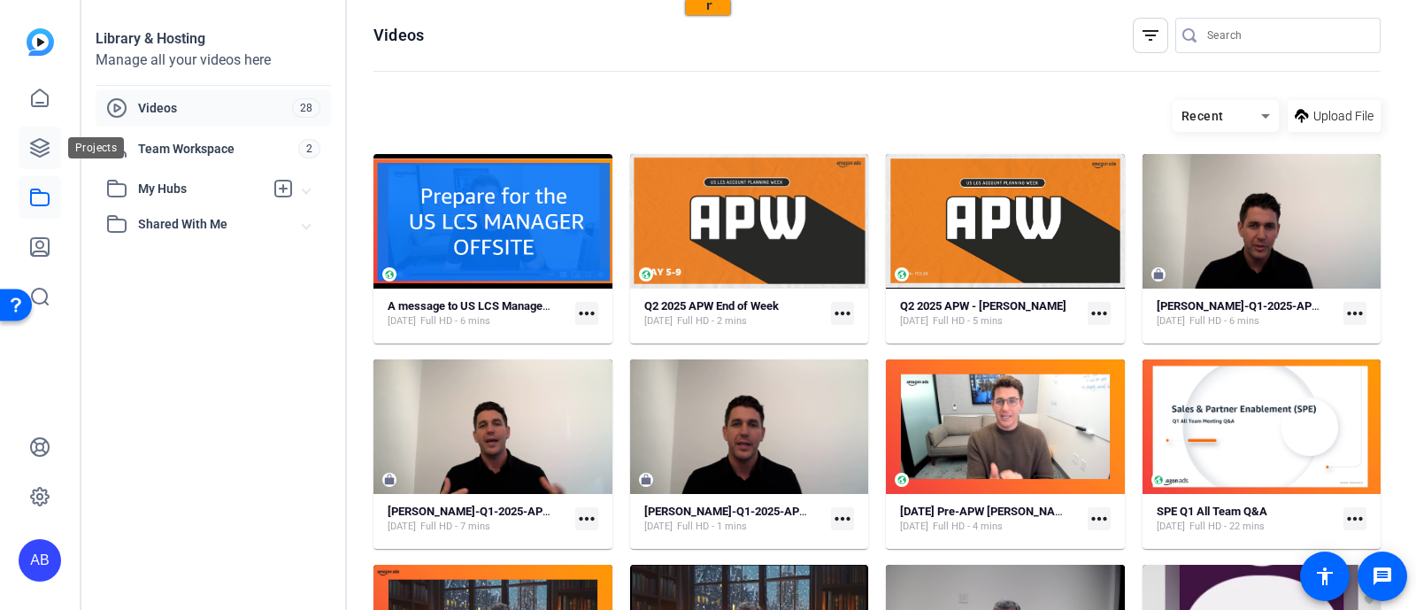 This screenshot has width=1416, height=610. I want to click on h1: Videos, so click(398, 35).